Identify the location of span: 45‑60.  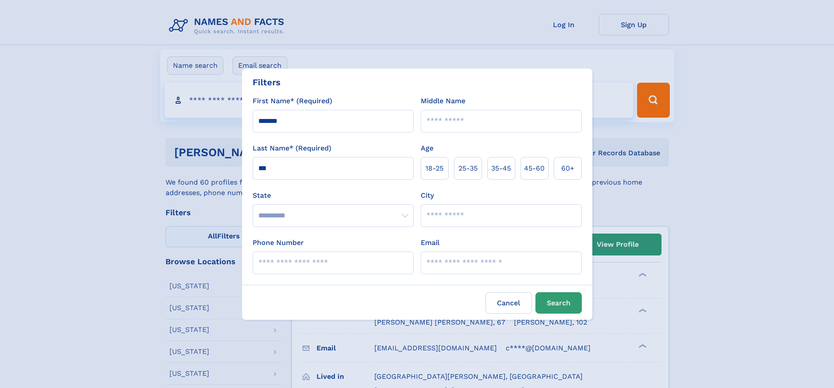
(534, 168).